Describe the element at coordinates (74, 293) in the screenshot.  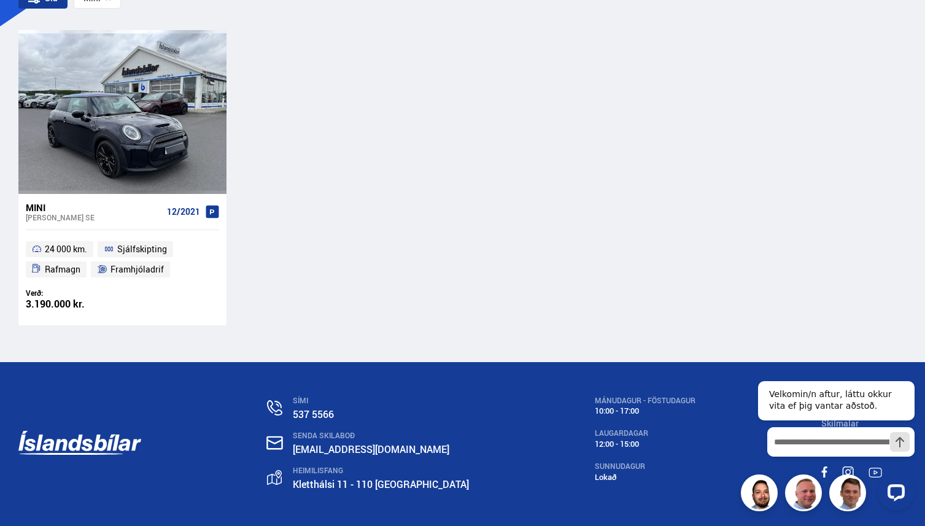
I see `div: Verð:` at that location.